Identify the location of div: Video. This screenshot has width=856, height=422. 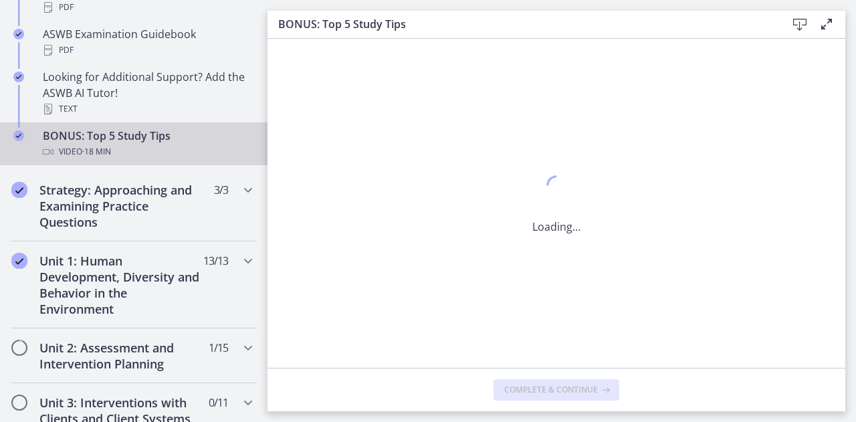
(147, 152).